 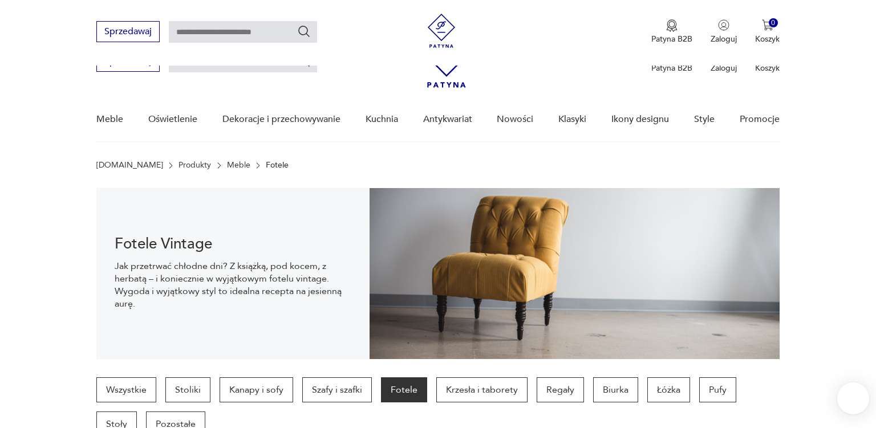 I want to click on a: Wszystkie, so click(x=126, y=390).